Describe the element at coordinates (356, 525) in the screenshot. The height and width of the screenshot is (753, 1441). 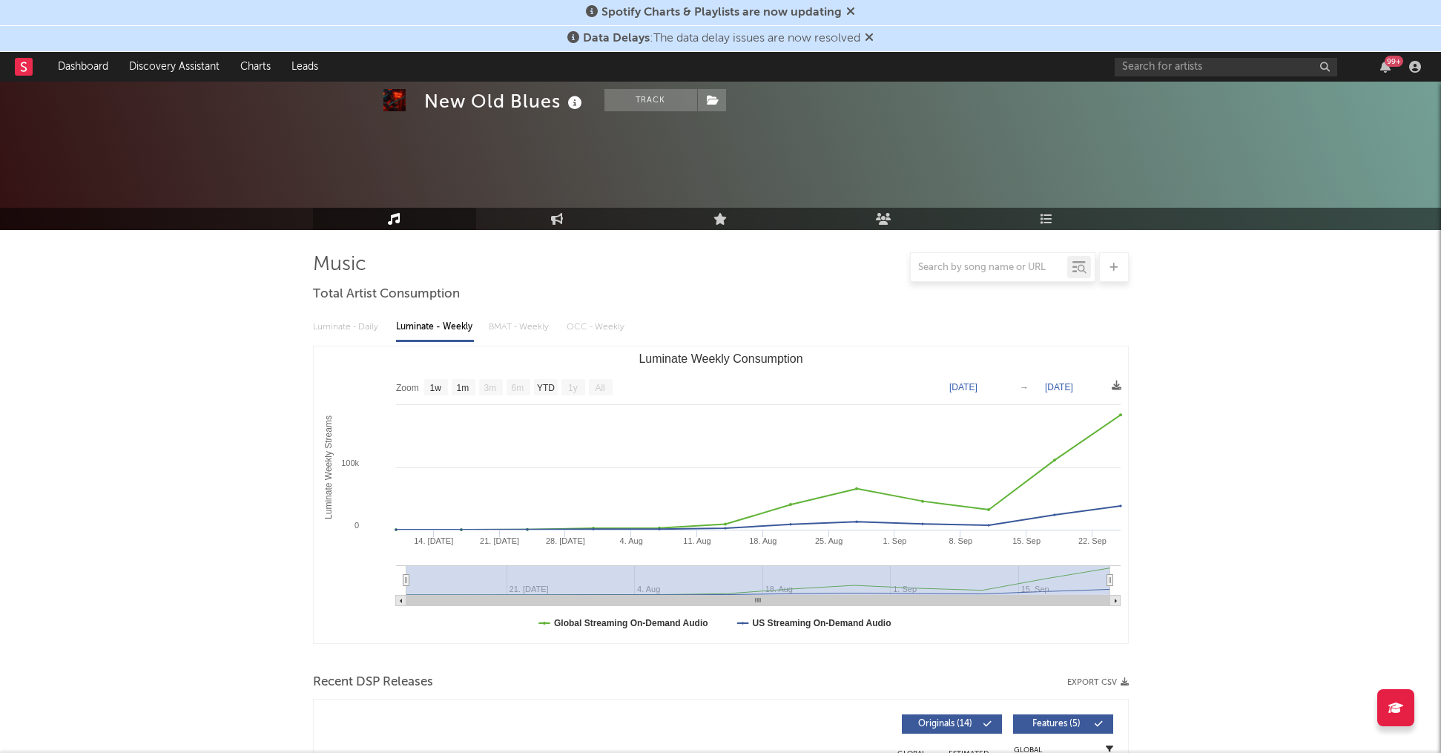
I see `text: 0` at that location.